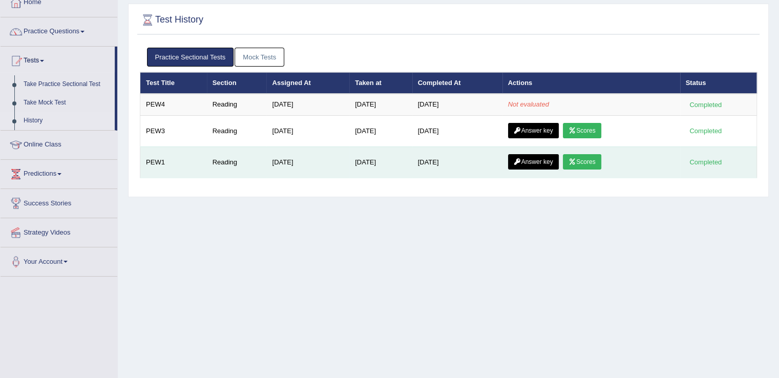  I want to click on td: PEW3, so click(174, 131).